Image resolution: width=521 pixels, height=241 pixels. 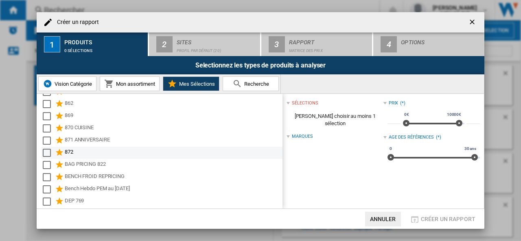 I want to click on div: Prix, so click(x=393, y=103).